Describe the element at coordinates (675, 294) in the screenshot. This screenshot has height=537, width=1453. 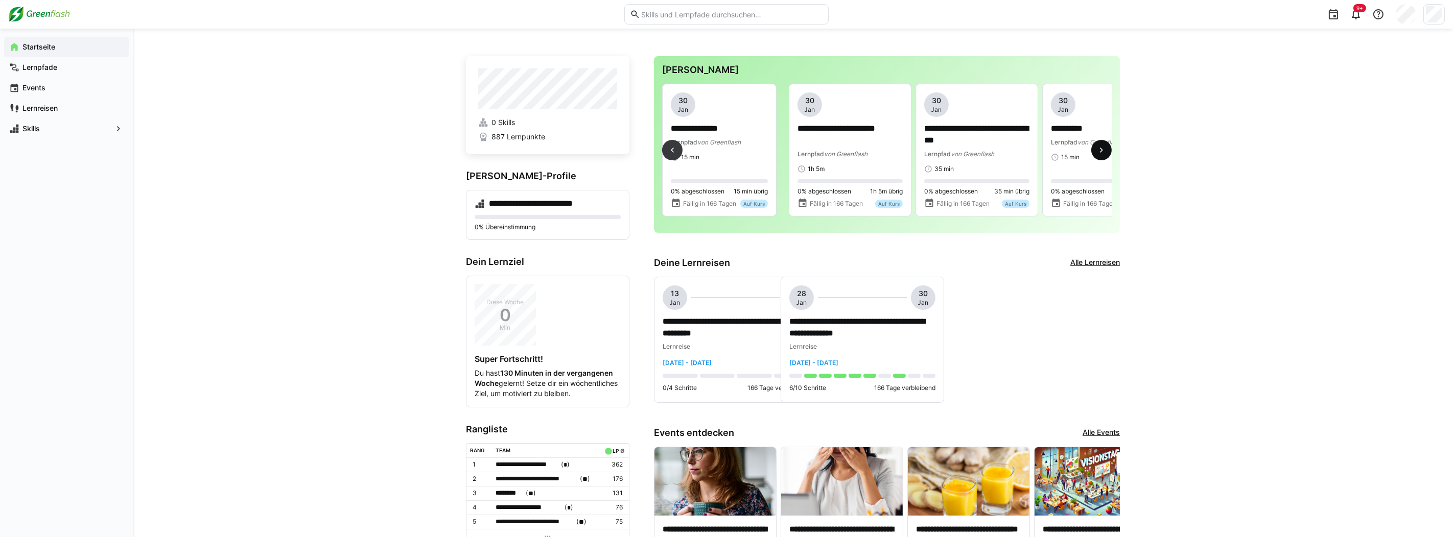
I see `span: 13` at that location.